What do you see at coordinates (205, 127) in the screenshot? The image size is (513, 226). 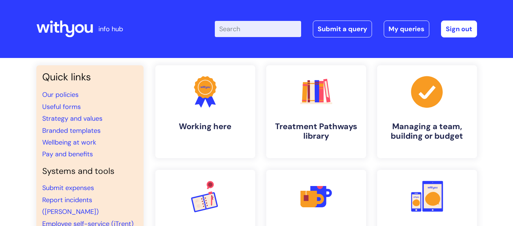 I see `h4: Working here` at bounding box center [205, 127].